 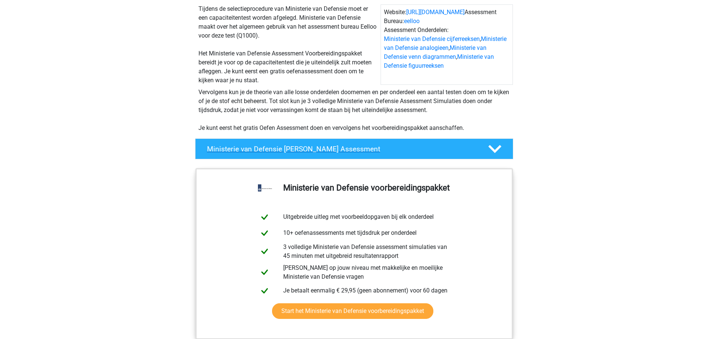 I want to click on a: eelloo, so click(x=412, y=21).